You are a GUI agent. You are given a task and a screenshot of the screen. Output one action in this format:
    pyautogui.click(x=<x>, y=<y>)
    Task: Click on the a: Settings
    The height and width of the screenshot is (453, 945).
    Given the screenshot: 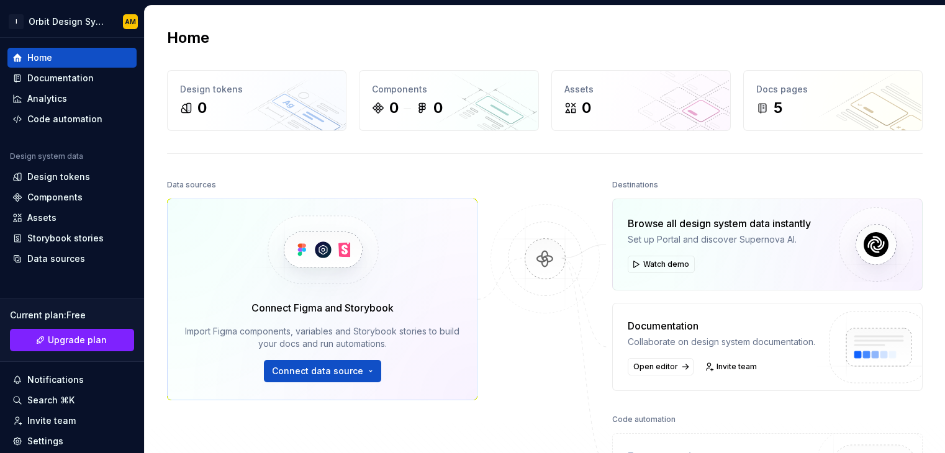 What is the action you would take?
    pyautogui.click(x=72, y=441)
    